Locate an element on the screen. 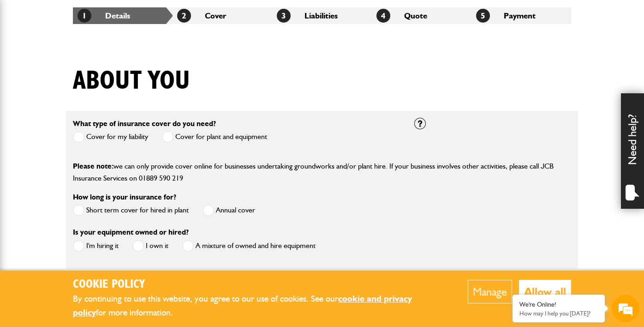  span: 4 is located at coordinates (383, 16).